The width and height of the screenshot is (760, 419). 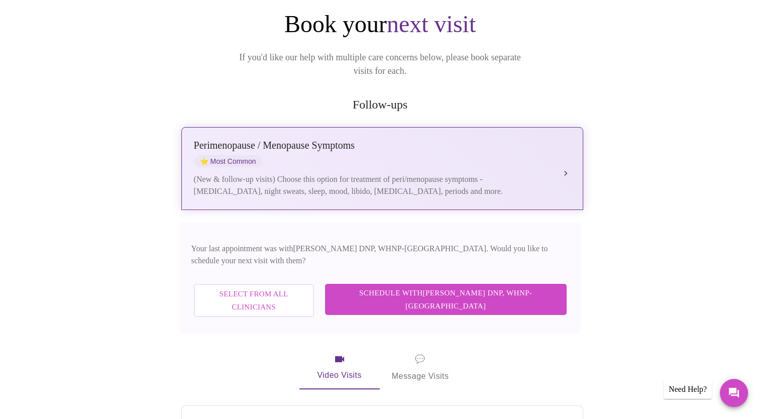 What do you see at coordinates (372, 145) in the screenshot?
I see `div: Perimenopause / Menopause Symptoms` at bounding box center [372, 145].